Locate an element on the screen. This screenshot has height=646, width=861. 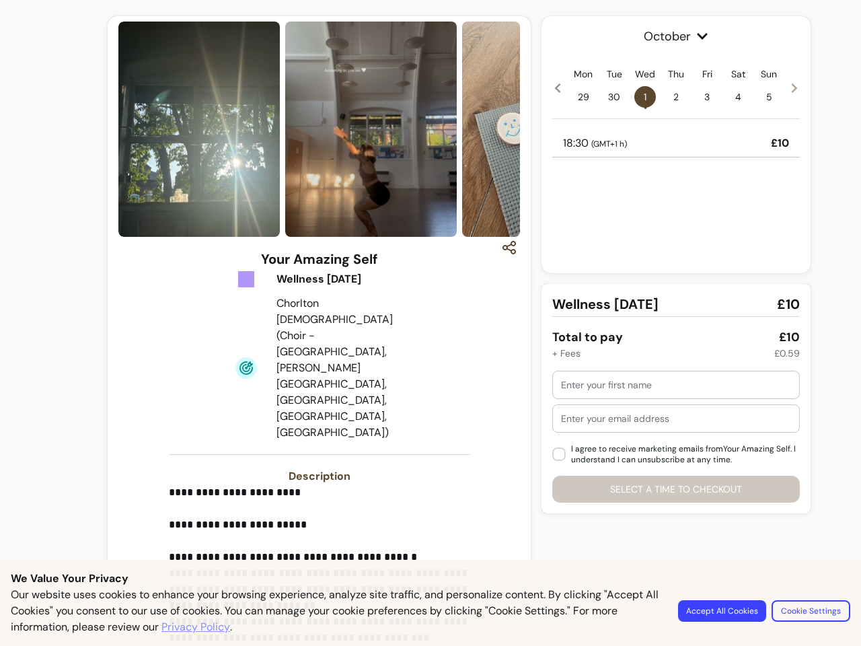
p: Tue is located at coordinates (614, 74).